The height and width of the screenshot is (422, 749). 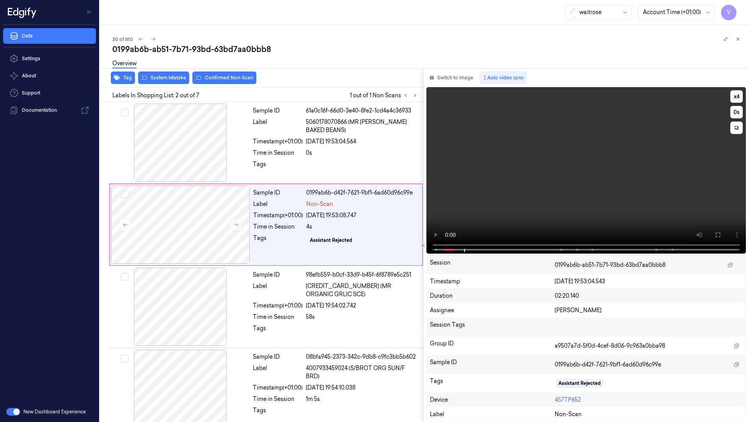 What do you see at coordinates (428, 49) in the screenshot?
I see `div: 0199ab6b-ab51-7b71-93bd-63bd7aa0bbb8` at bounding box center [428, 49].